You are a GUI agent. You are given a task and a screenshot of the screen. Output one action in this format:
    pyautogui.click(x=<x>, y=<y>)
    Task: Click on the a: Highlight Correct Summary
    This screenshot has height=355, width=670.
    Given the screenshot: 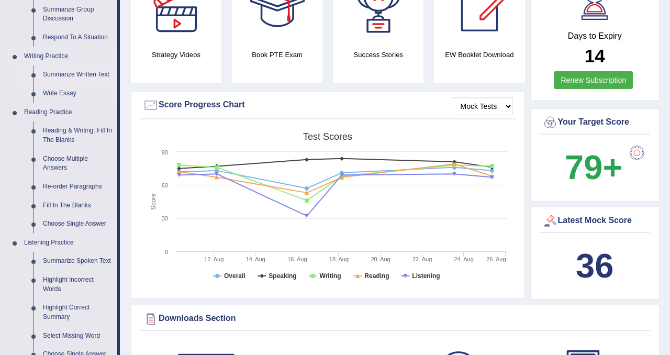 What is the action you would take?
    pyautogui.click(x=77, y=312)
    